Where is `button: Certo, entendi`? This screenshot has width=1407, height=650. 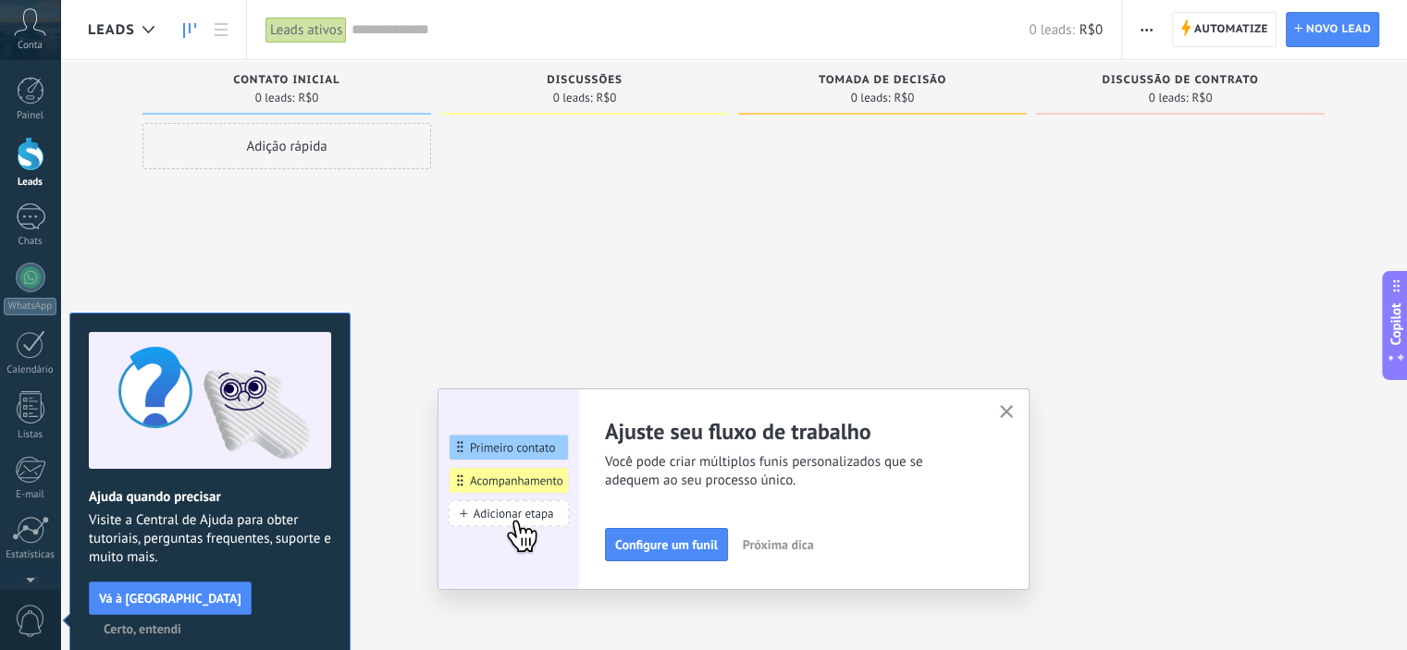 button: Certo, entendi is located at coordinates (142, 629).